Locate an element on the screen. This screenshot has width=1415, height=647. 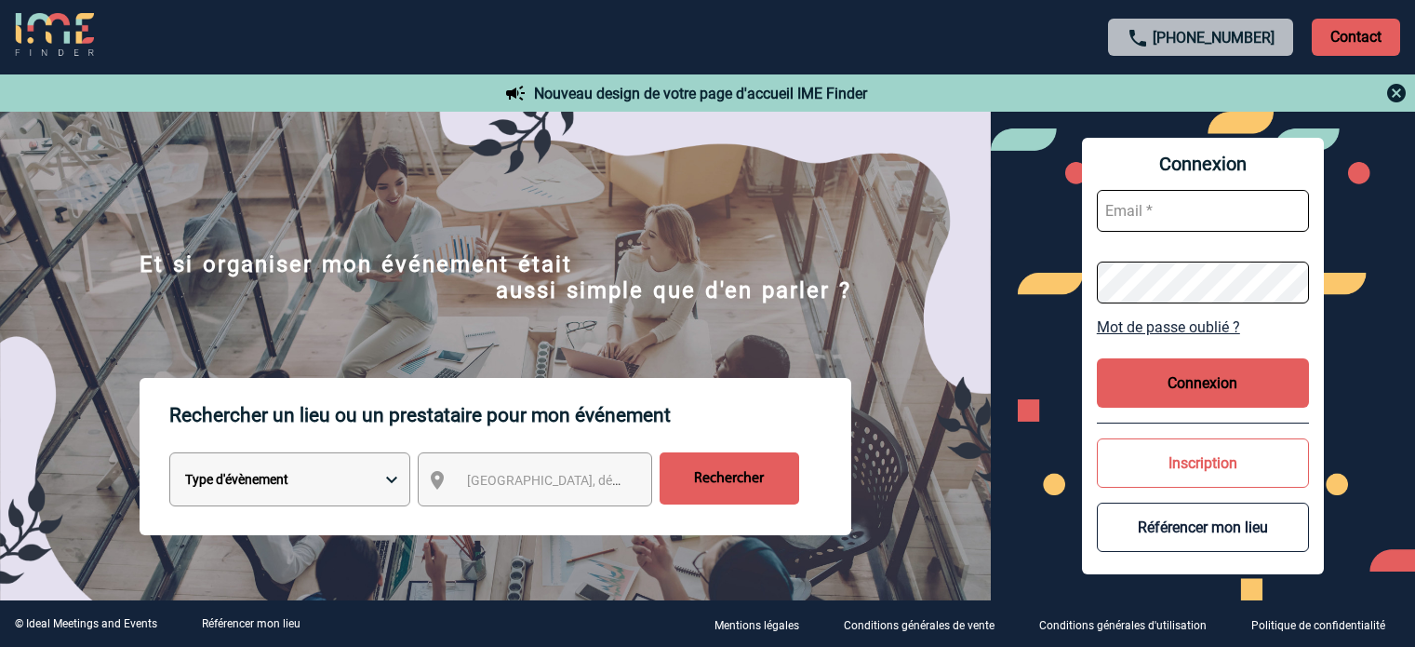
a: Référencer mon lieu is located at coordinates (251, 623).